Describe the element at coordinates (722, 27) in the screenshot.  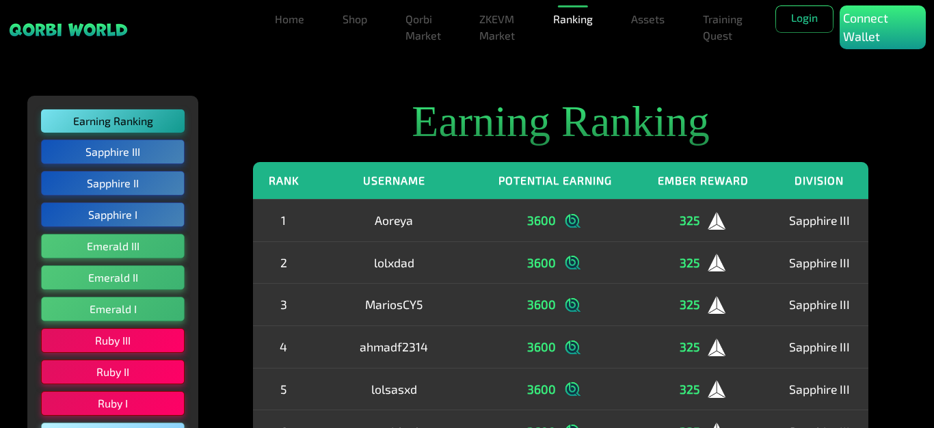
I see `a: Training Quest` at that location.